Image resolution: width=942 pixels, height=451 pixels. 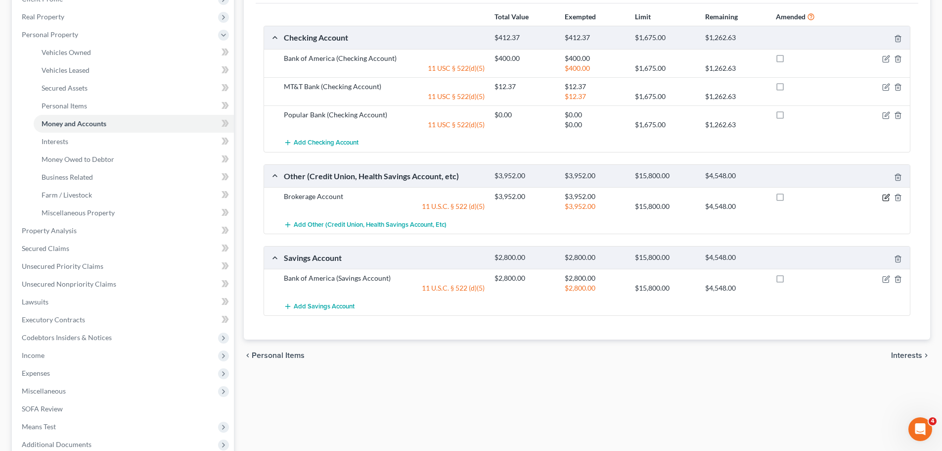 What do you see at coordinates (62, 266) in the screenshot?
I see `span: Unsecured Priority Claims` at bounding box center [62, 266].